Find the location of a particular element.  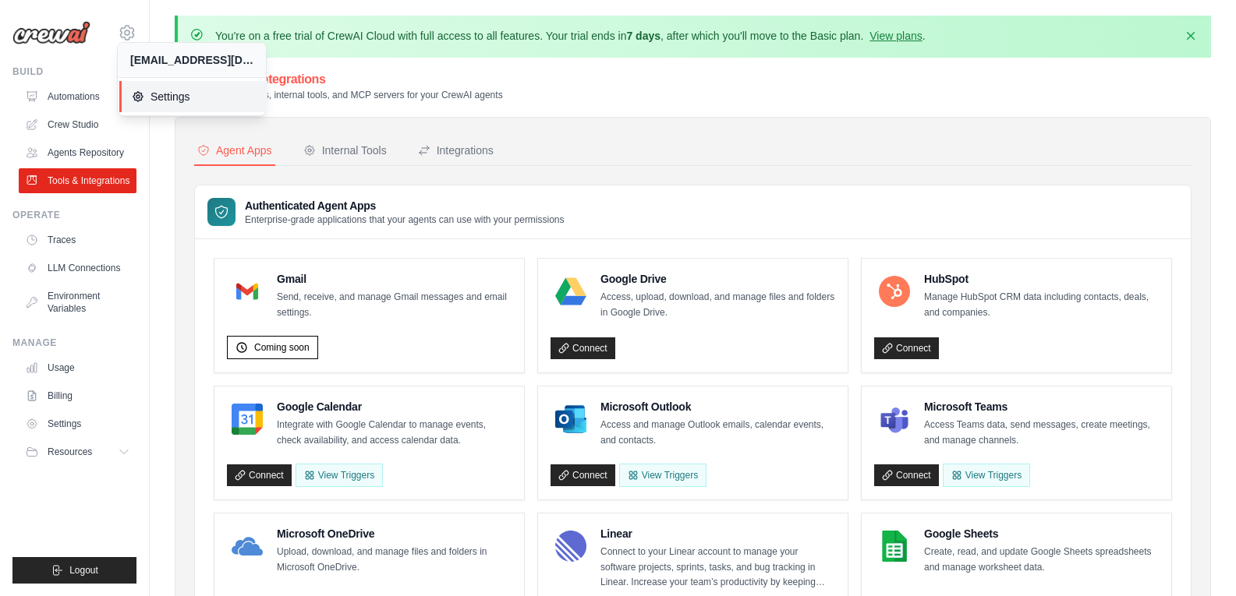

h4: Google Drive is located at coordinates (717, 279).